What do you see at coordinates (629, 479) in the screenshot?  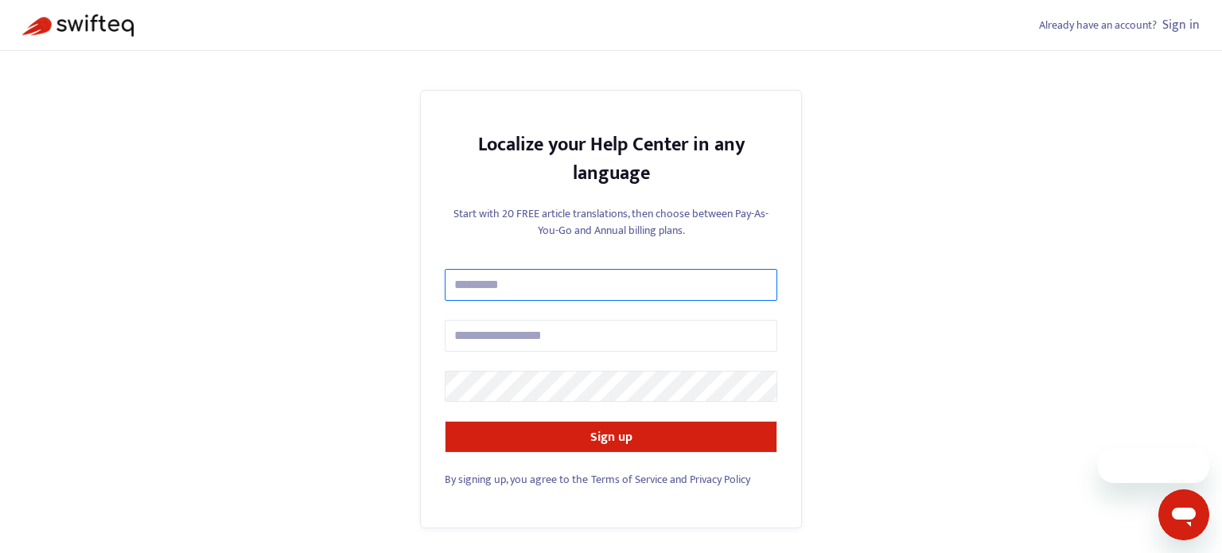 I see `a: Terms of Service` at bounding box center [629, 479].